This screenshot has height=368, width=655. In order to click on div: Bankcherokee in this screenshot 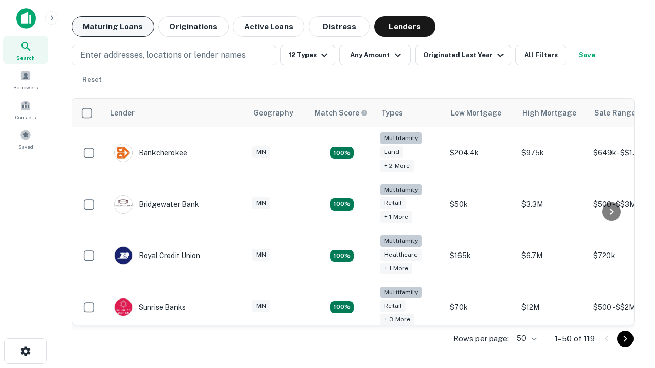, I will do `click(150, 153)`.